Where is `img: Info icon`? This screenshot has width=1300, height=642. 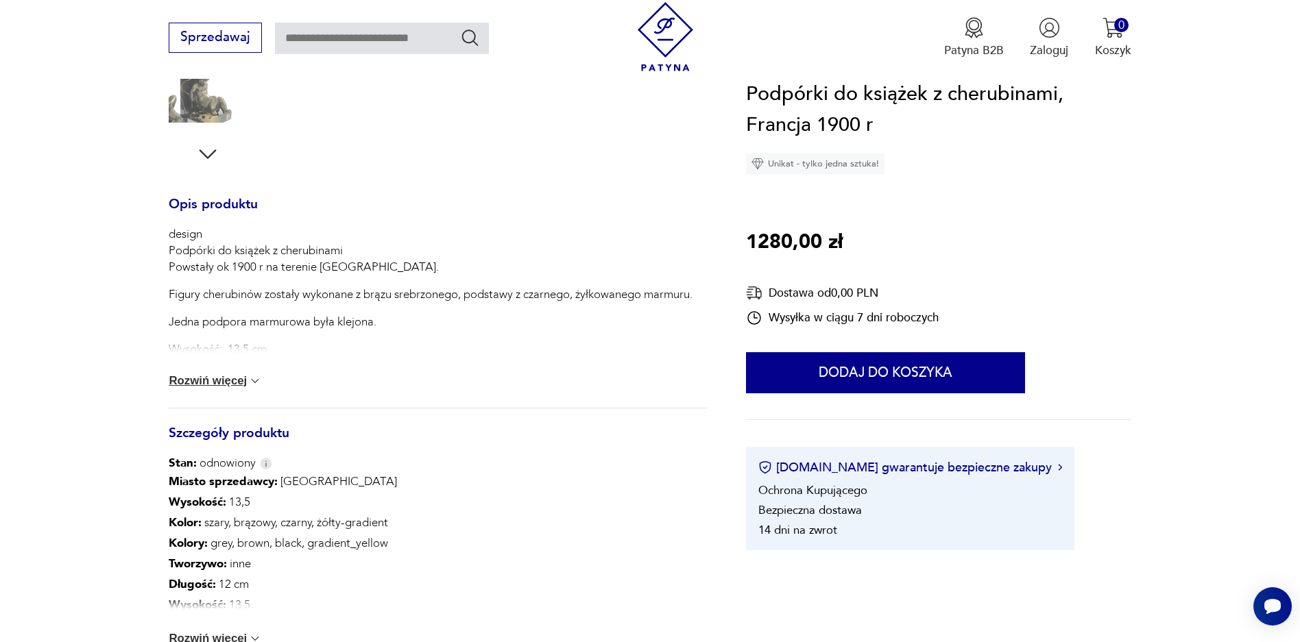
img: Info icon is located at coordinates (266, 463).